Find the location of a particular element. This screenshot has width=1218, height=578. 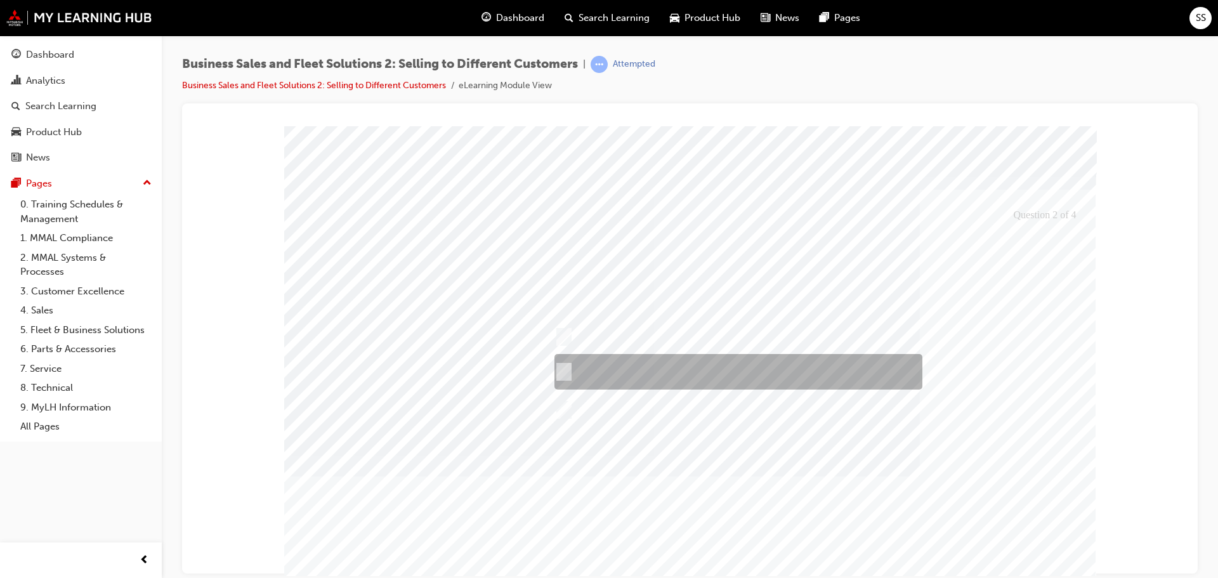

span: prev-icon is located at coordinates (144, 560).